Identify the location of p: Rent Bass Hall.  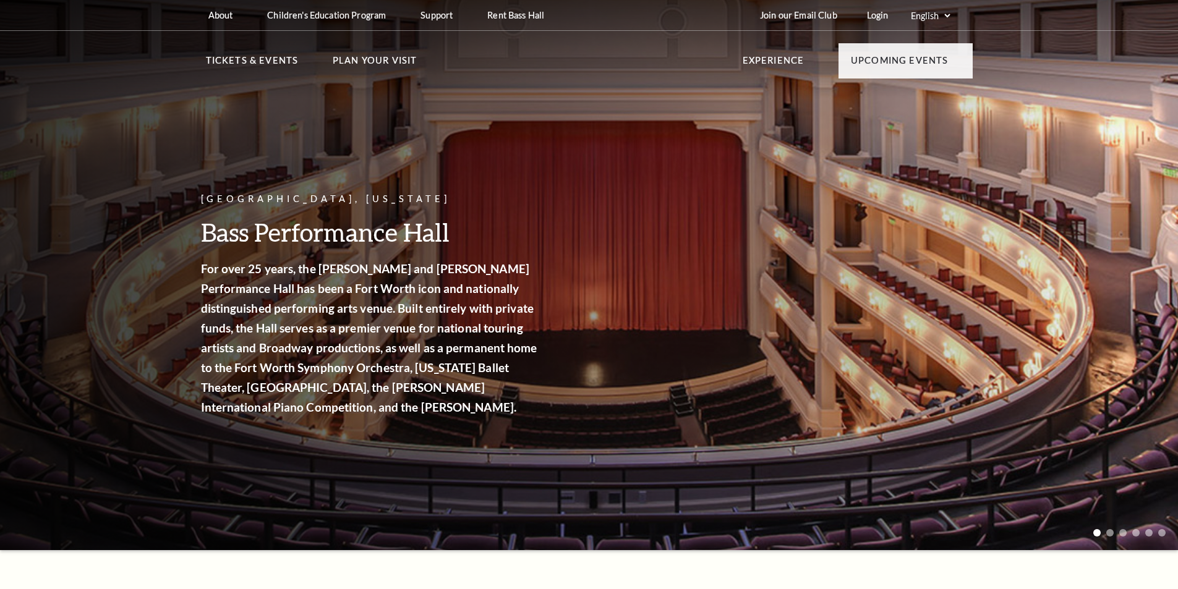
(516, 15).